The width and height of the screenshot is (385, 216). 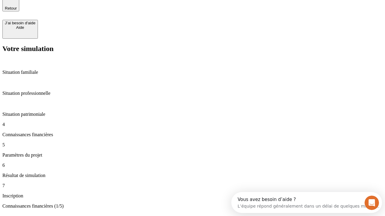 I want to click on p: Connaissances financières (1/5), so click(x=192, y=206).